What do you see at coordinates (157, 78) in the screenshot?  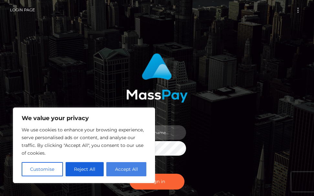 I see `img: MassPay Login` at bounding box center [157, 78].